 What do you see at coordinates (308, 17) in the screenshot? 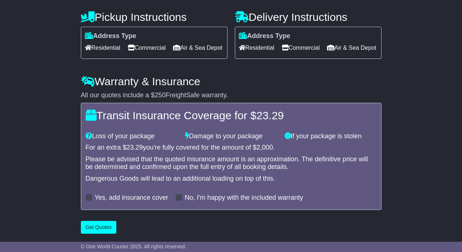
I see `h4: Delivery Instructions` at bounding box center [308, 17].